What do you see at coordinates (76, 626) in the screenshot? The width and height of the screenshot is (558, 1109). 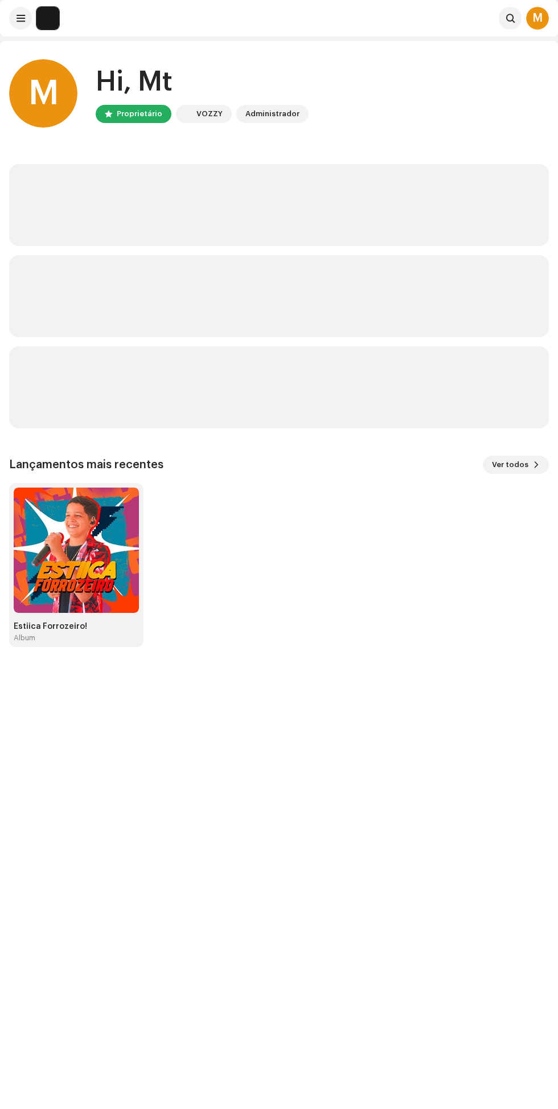 I see `div: Estiica Forrozeiro!` at bounding box center [76, 626].